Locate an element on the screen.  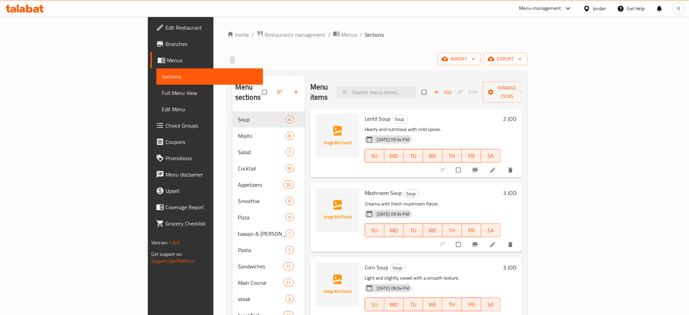
button: TH is located at coordinates (452, 304).